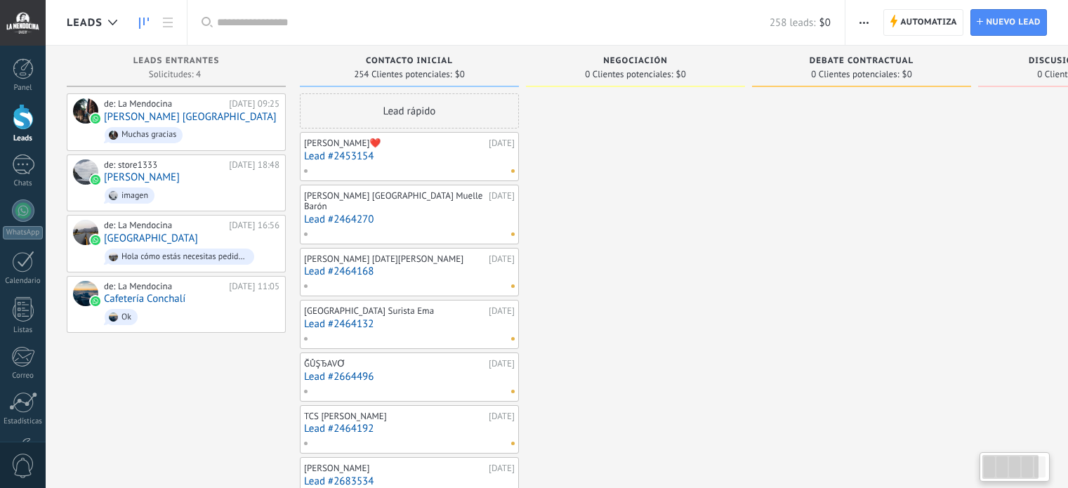  I want to click on a: Lead #2464270, so click(409, 219).